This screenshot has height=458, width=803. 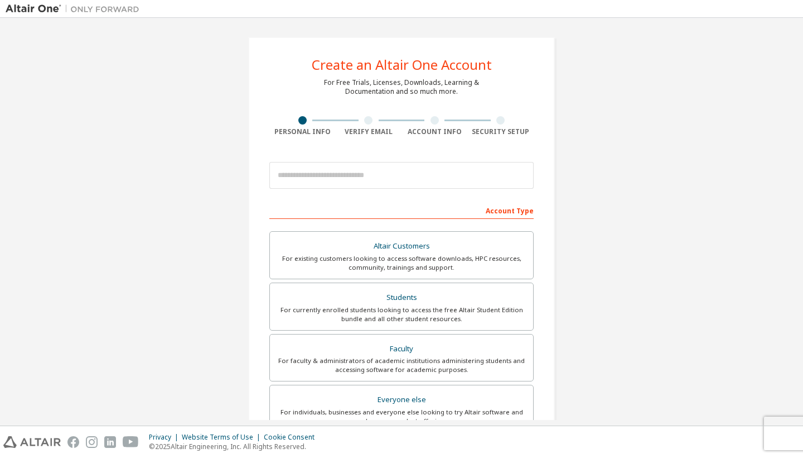 I want to click on div: For faculty & administrators of academic institutions administering students and accessing softwa..., so click(x=402, y=365).